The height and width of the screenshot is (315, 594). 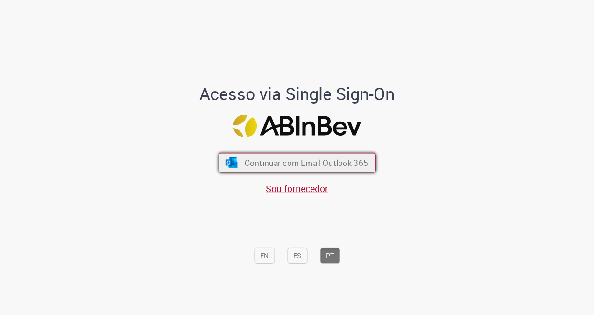 I want to click on a: Sou fornecedor, so click(x=297, y=188).